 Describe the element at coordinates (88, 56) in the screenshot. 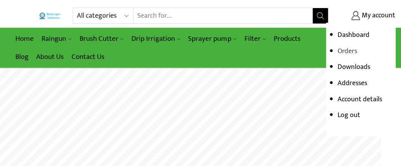

I see `a: Contact Us` at that location.